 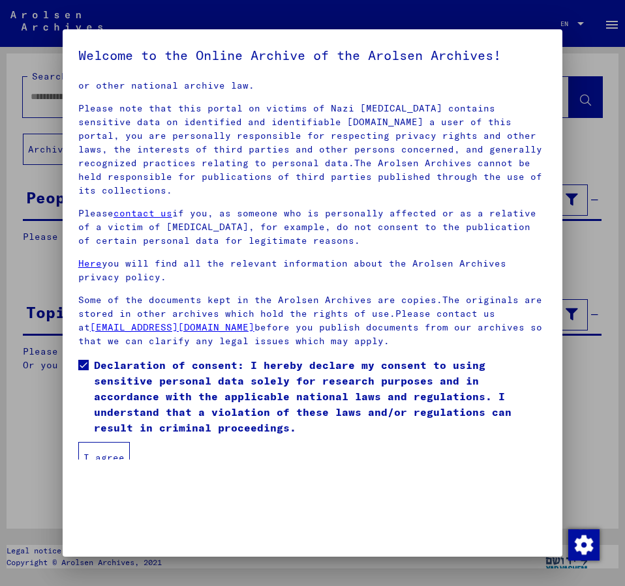 I want to click on h5: Welcome to the Online Archive of the Arolsen Archives!, so click(x=312, y=55).